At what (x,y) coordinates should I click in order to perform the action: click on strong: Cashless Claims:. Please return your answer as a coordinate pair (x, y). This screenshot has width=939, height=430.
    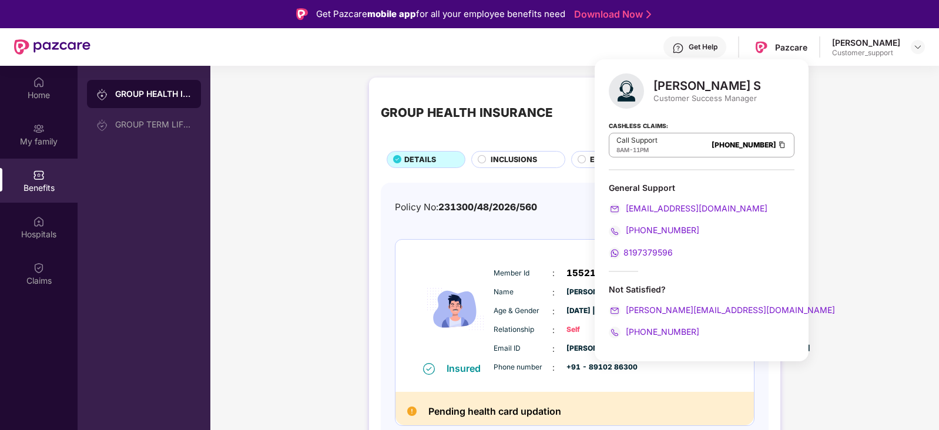
    Looking at the image, I should click on (638, 125).